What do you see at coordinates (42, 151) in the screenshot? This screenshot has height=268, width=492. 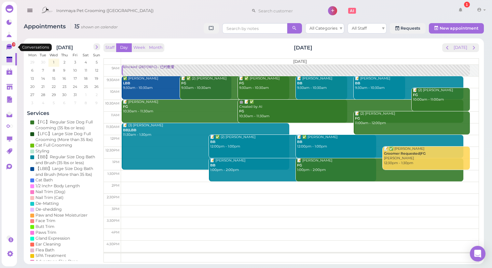 I see `div: Styling` at bounding box center [42, 151].